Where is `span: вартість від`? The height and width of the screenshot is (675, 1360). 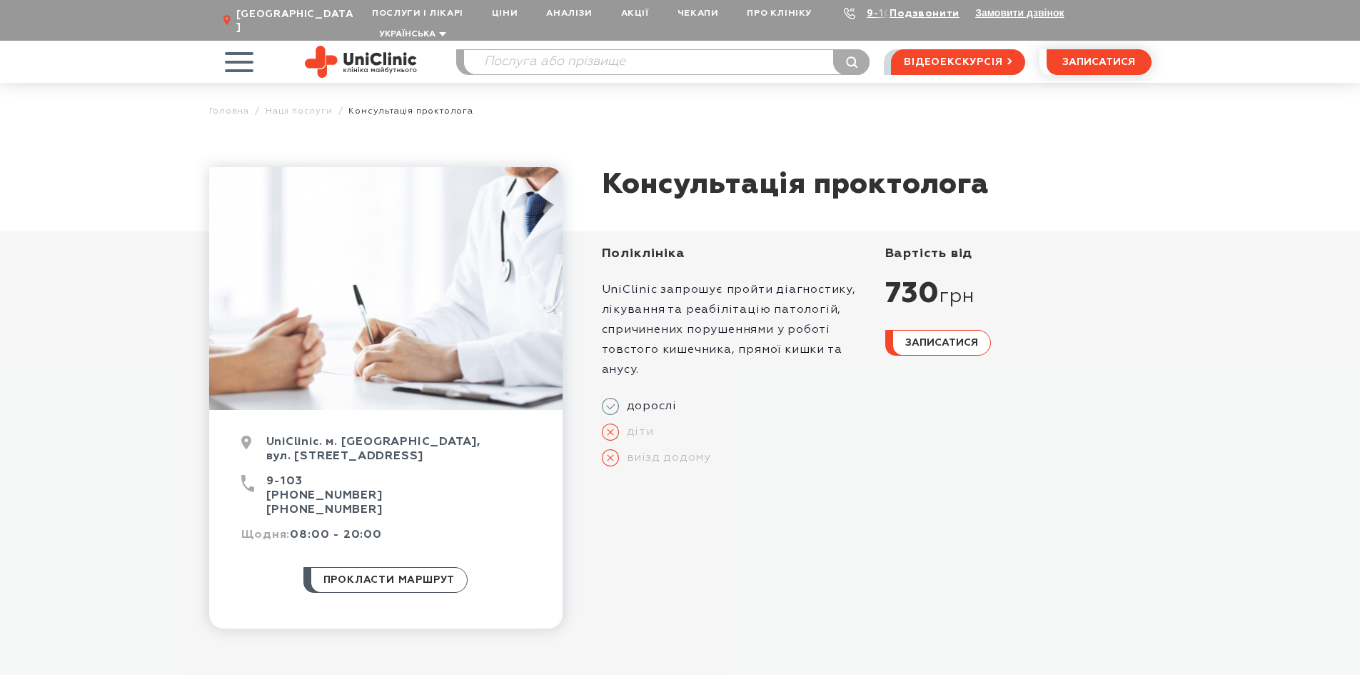
span: вартість від is located at coordinates (929, 253).